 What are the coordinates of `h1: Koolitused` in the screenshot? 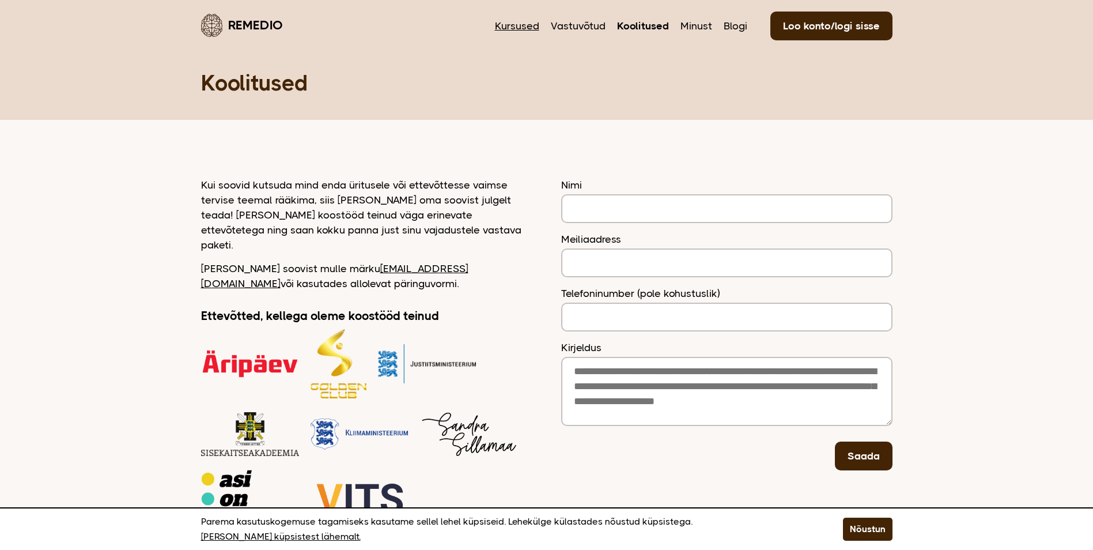 It's located at (547, 83).